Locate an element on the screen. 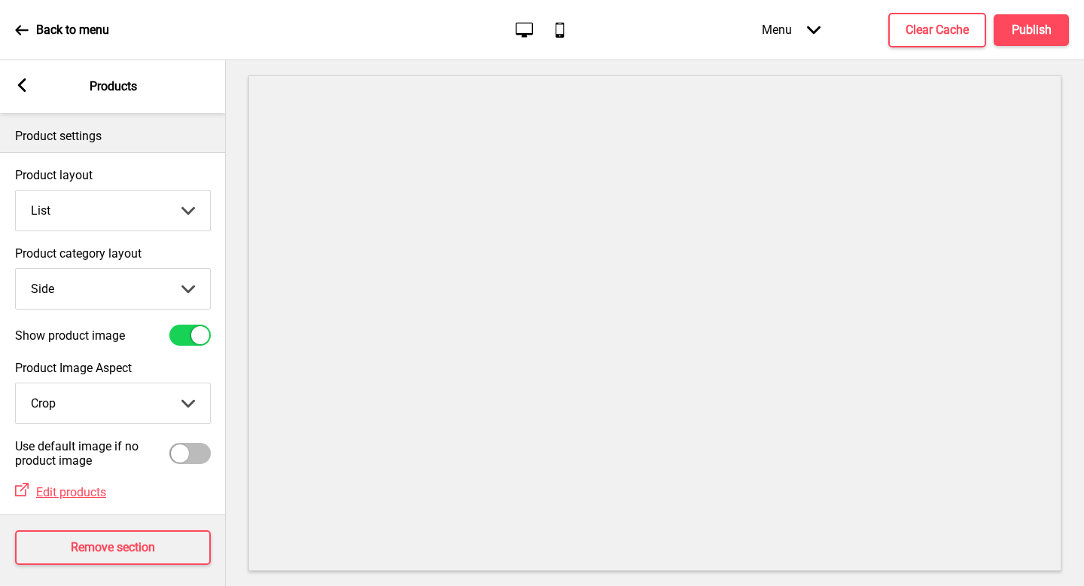 The width and height of the screenshot is (1084, 586). label: Product category layout is located at coordinates (113, 253).